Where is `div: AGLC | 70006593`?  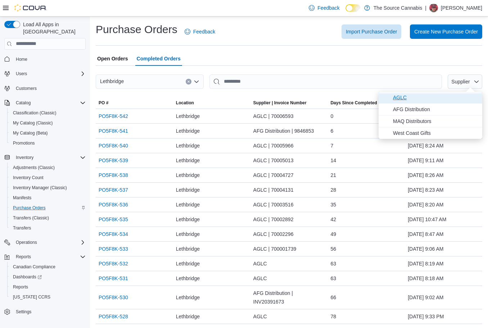 div: AGLC | 70006593 is located at coordinates (289, 116).